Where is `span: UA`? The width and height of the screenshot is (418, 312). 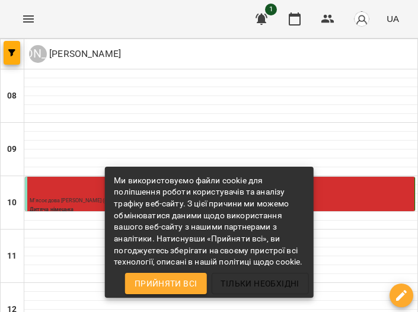 span: UA is located at coordinates (393, 18).